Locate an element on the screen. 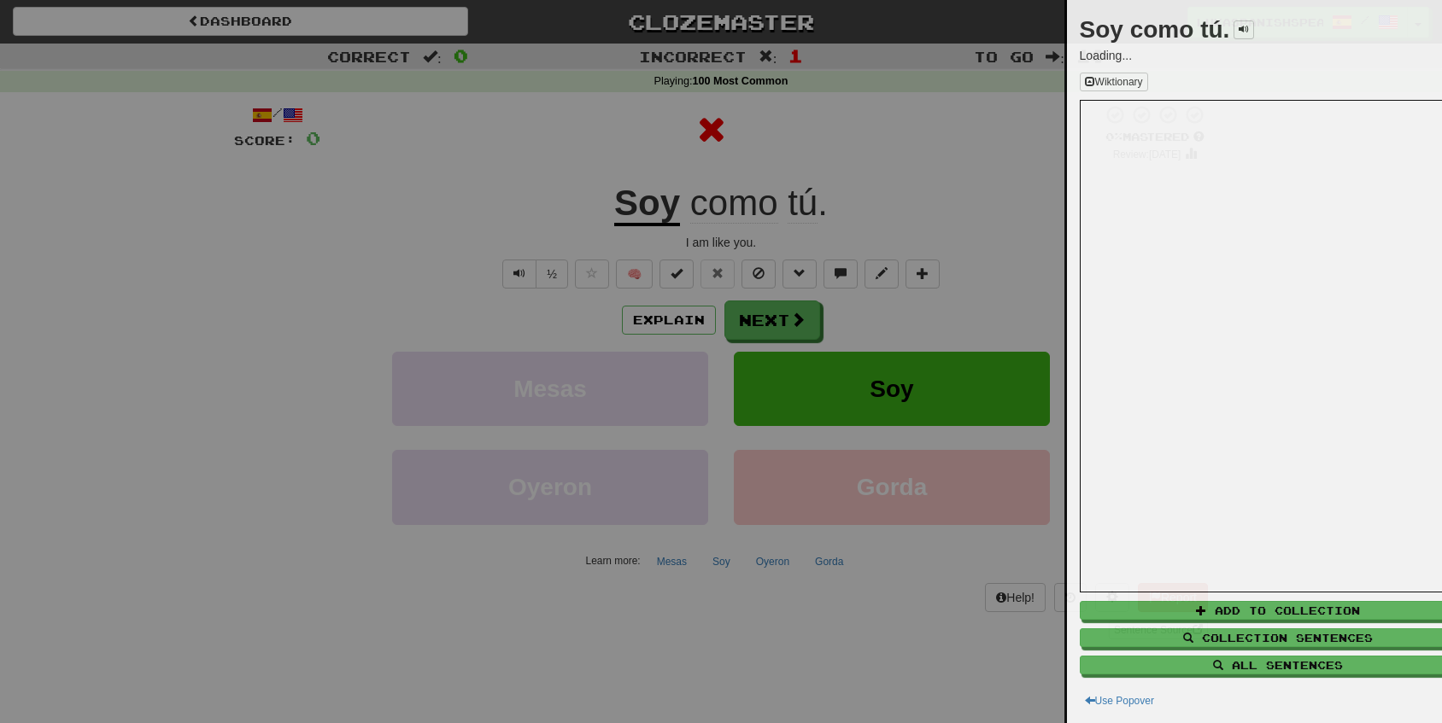 The height and width of the screenshot is (723, 1442). button: Wiktionary is located at coordinates (1114, 82).